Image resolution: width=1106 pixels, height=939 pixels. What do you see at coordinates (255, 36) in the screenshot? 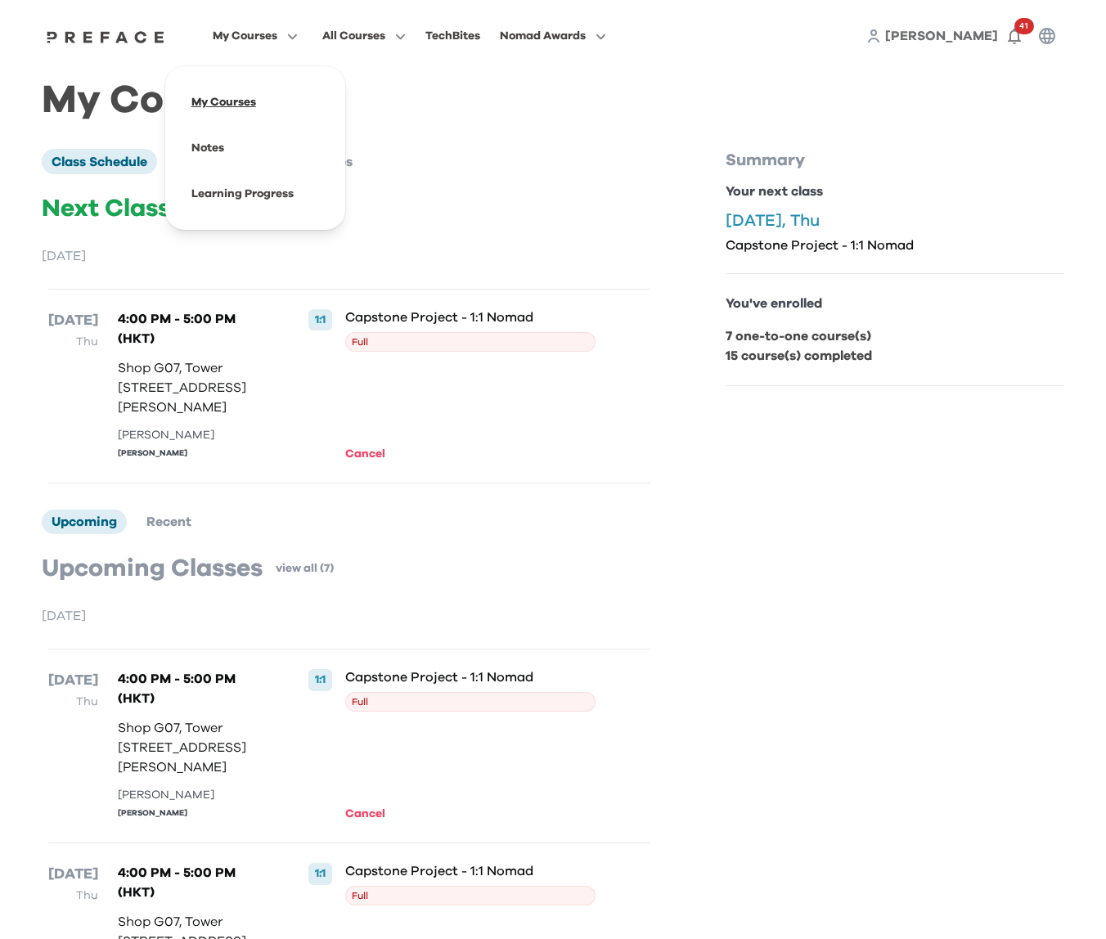
I see `button: My Courses` at bounding box center [255, 36].